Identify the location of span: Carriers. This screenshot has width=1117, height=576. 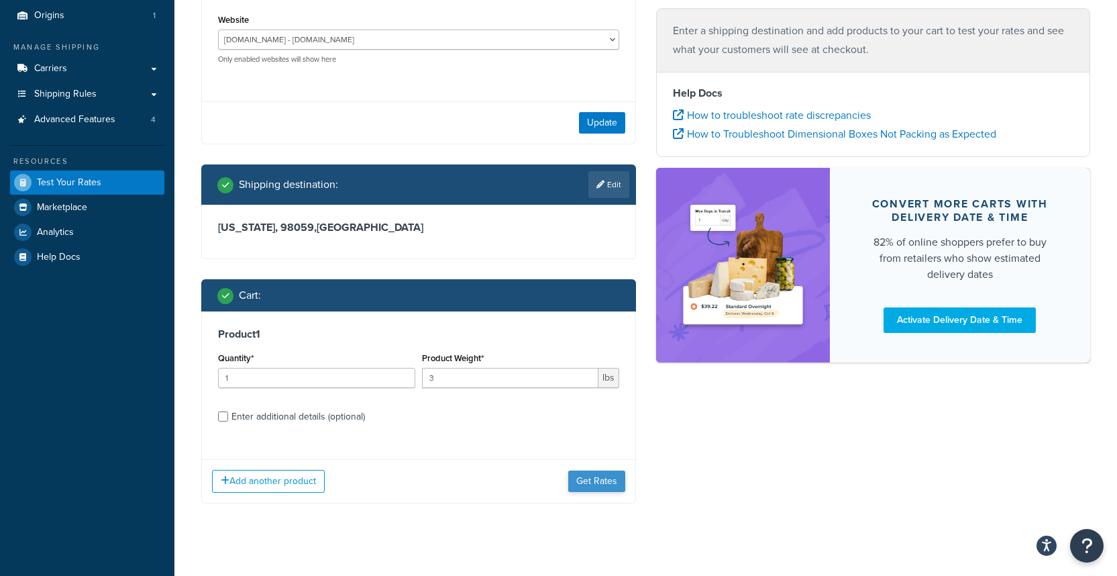
(50, 68).